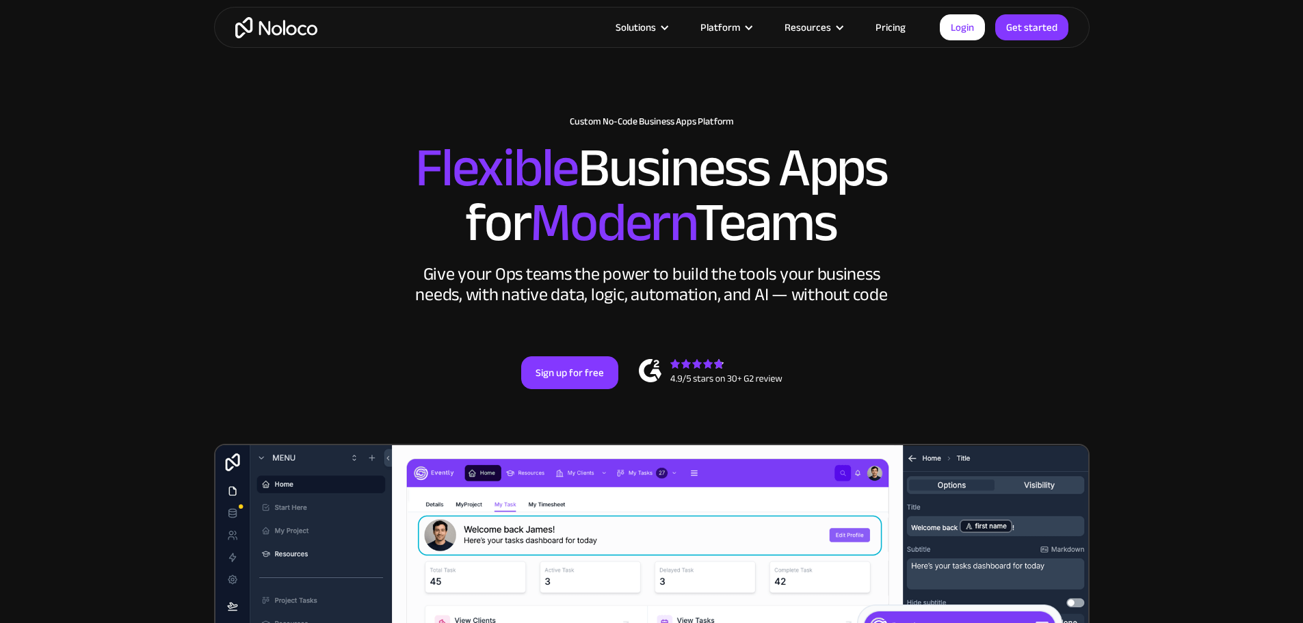  Describe the element at coordinates (891, 27) in the screenshot. I see `a: Pricing` at that location.